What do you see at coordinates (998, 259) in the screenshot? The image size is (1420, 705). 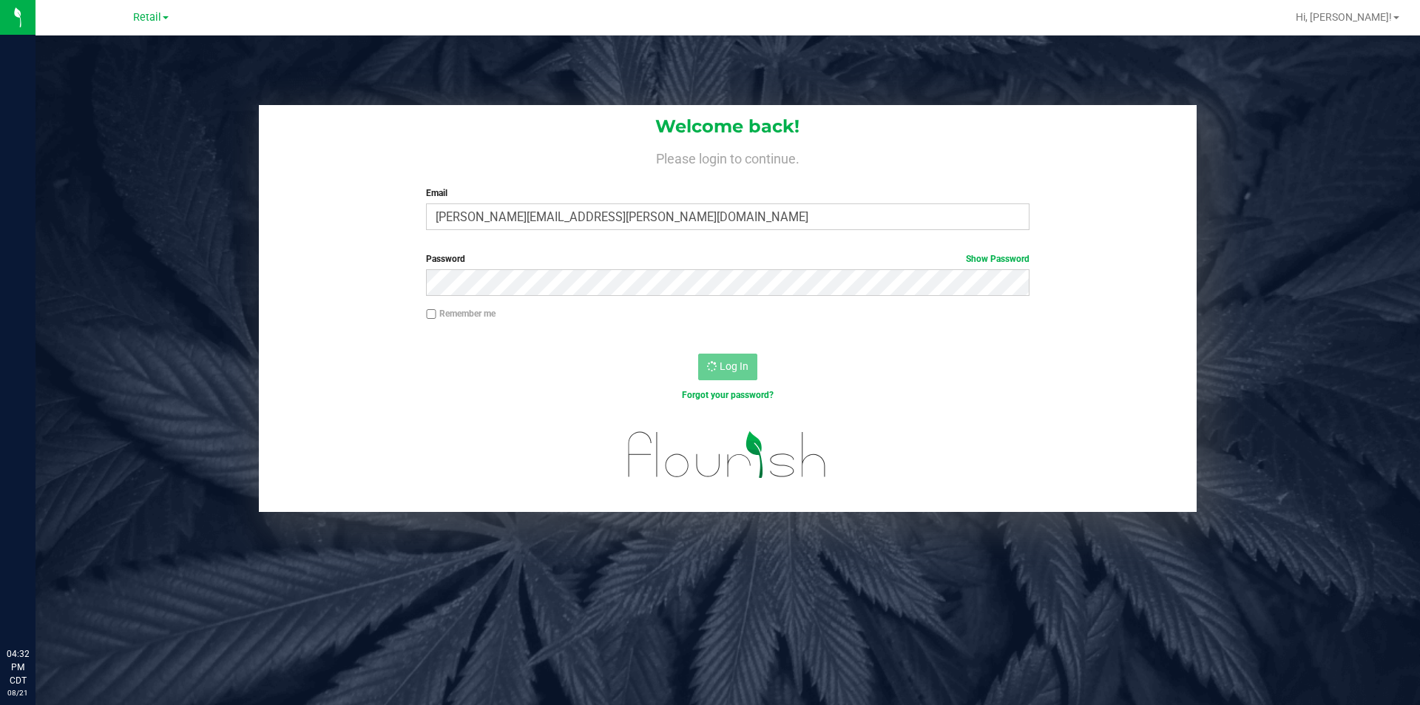 I see `a: Show Password` at bounding box center [998, 259].